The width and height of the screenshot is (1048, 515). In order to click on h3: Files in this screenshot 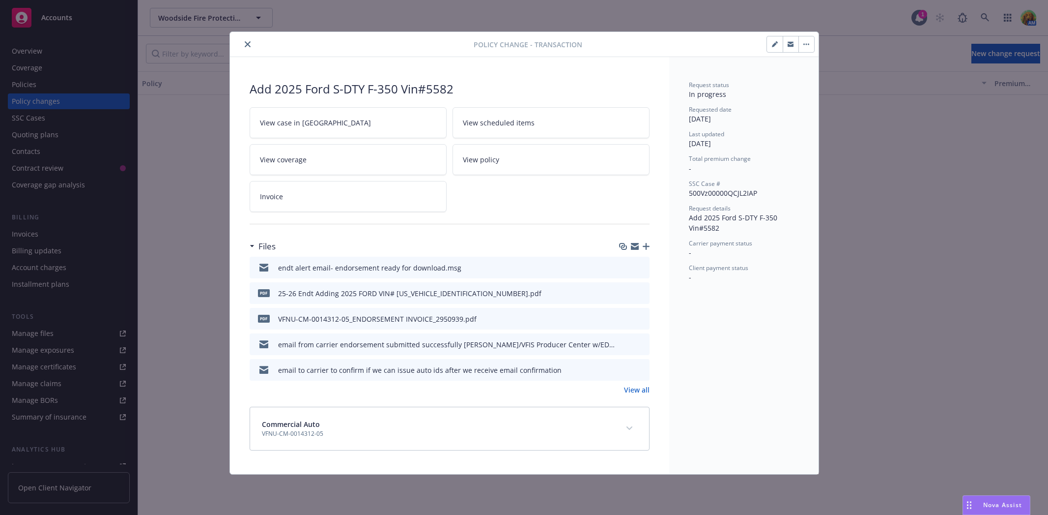, I will do `click(267, 246)`.